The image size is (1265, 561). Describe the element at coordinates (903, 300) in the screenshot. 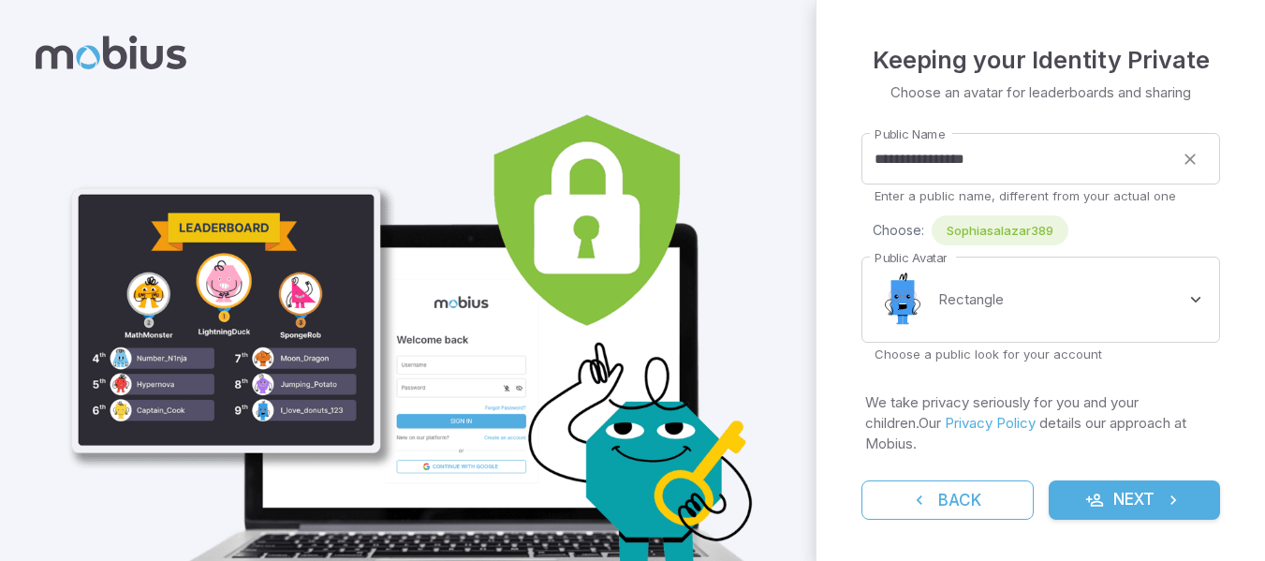

I see `img: rectangle.svg` at that location.